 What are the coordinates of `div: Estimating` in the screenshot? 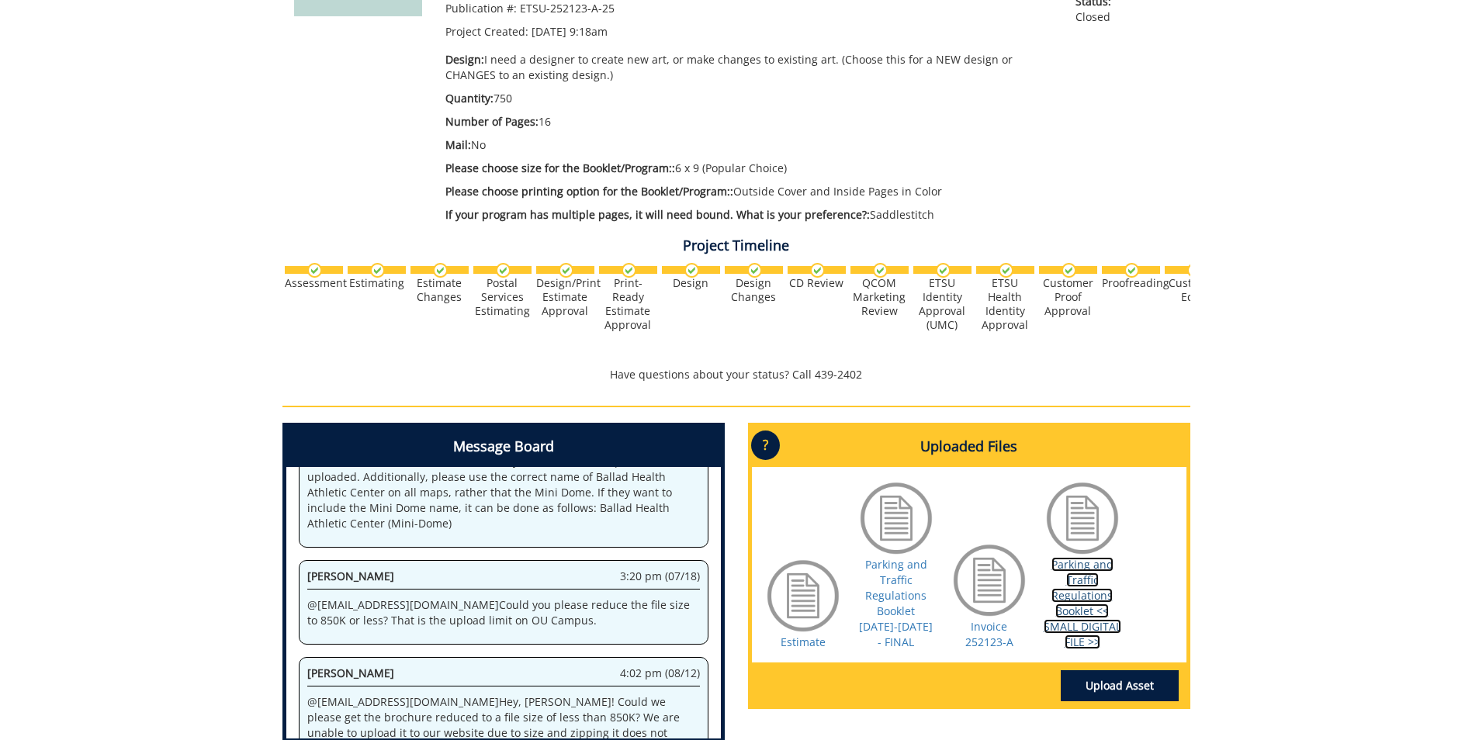 It's located at (376, 283).